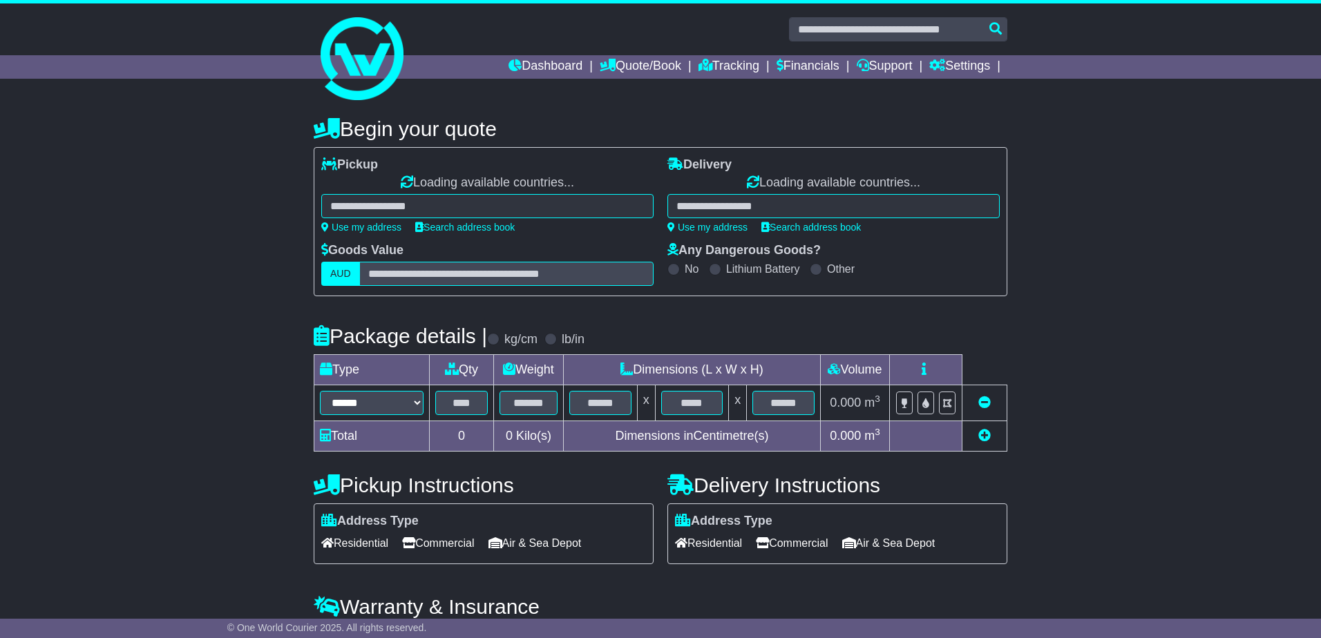 This screenshot has width=1321, height=638. I want to click on h4: Delivery Instructions, so click(837, 485).